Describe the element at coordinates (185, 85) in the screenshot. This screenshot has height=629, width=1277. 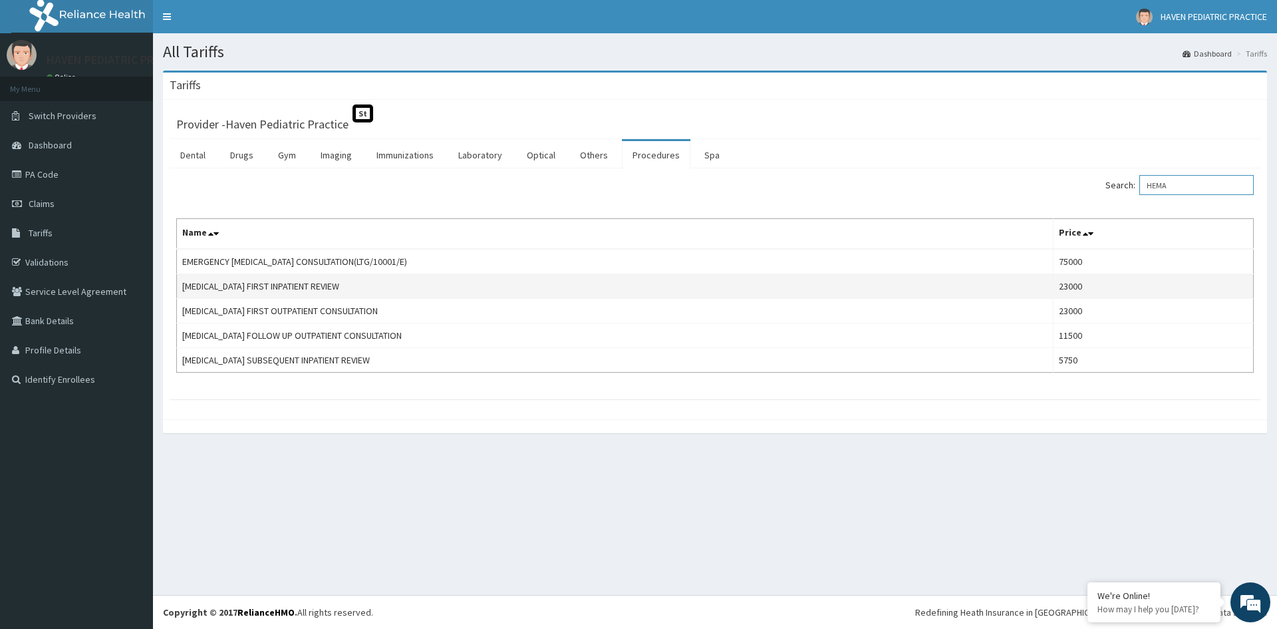
I see `h3: Tariffs` at that location.